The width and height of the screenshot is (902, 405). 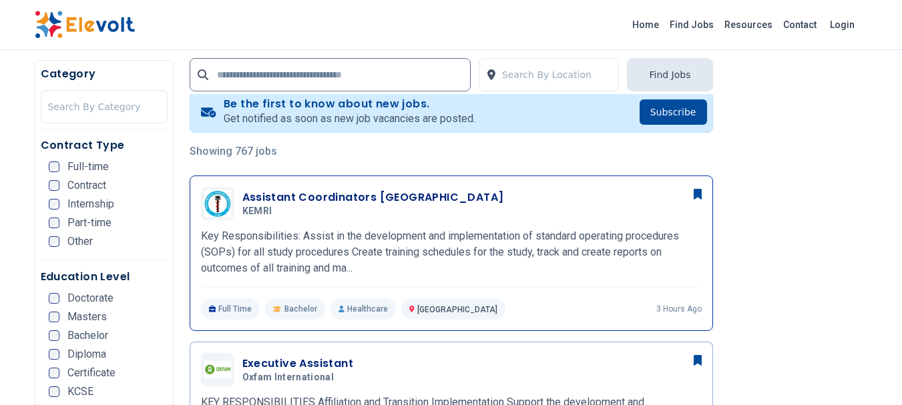 What do you see at coordinates (257, 212) in the screenshot?
I see `span: KEMRI` at bounding box center [257, 212].